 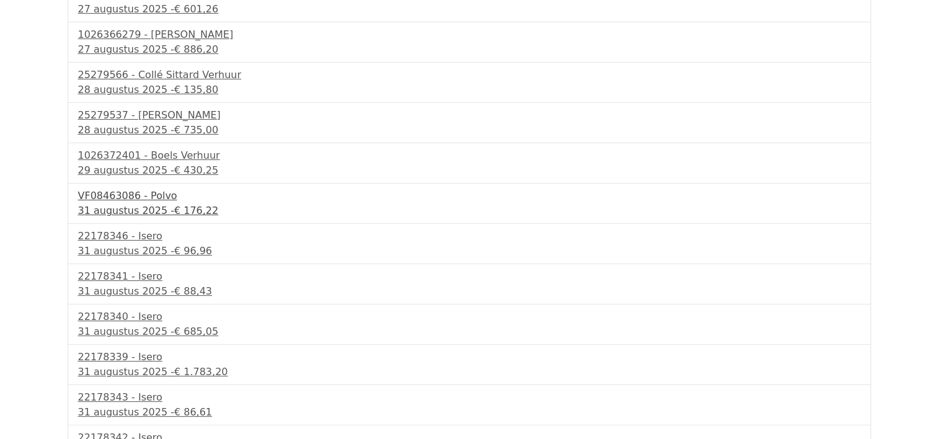 What do you see at coordinates (196, 89) in the screenshot?
I see `span: € 135,80` at bounding box center [196, 89].